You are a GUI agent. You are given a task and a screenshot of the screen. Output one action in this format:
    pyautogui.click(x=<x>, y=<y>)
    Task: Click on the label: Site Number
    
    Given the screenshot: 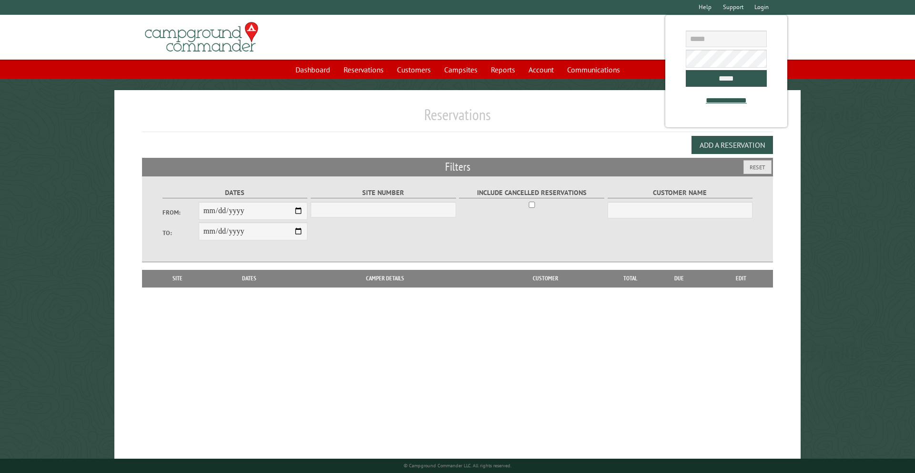 What is the action you would take?
    pyautogui.click(x=383, y=193)
    